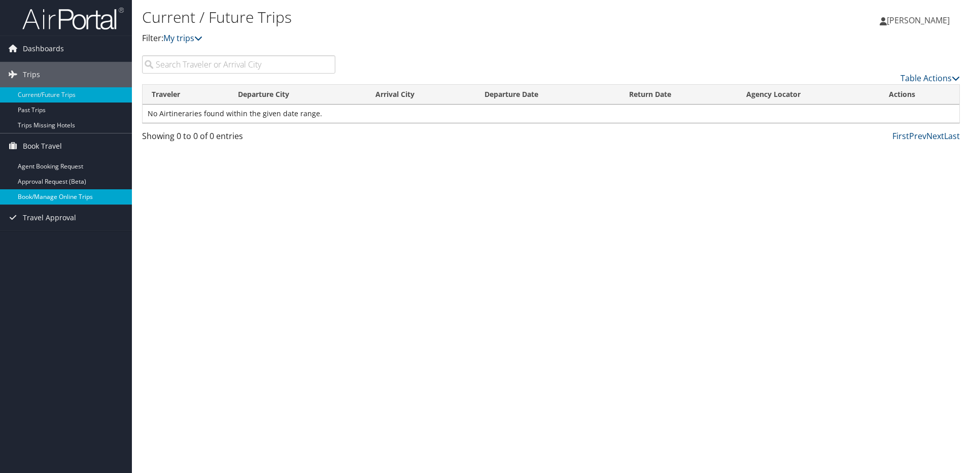 The width and height of the screenshot is (970, 473). What do you see at coordinates (901, 136) in the screenshot?
I see `a: First` at bounding box center [901, 136].